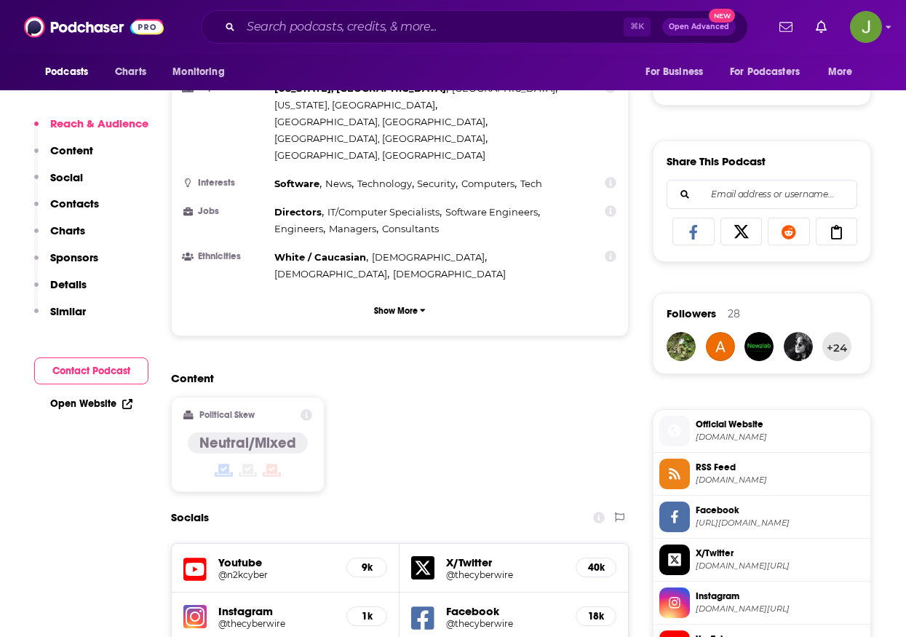 This screenshot has height=637, width=906. Describe the element at coordinates (297, 183) in the screenshot. I see `span: Software` at that location.